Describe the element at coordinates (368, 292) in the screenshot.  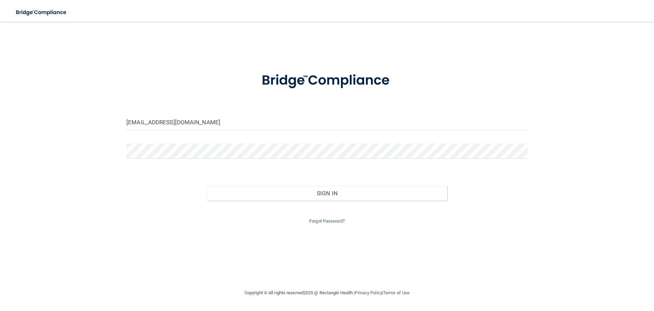
I see `a: Privacy Policy` at that location.